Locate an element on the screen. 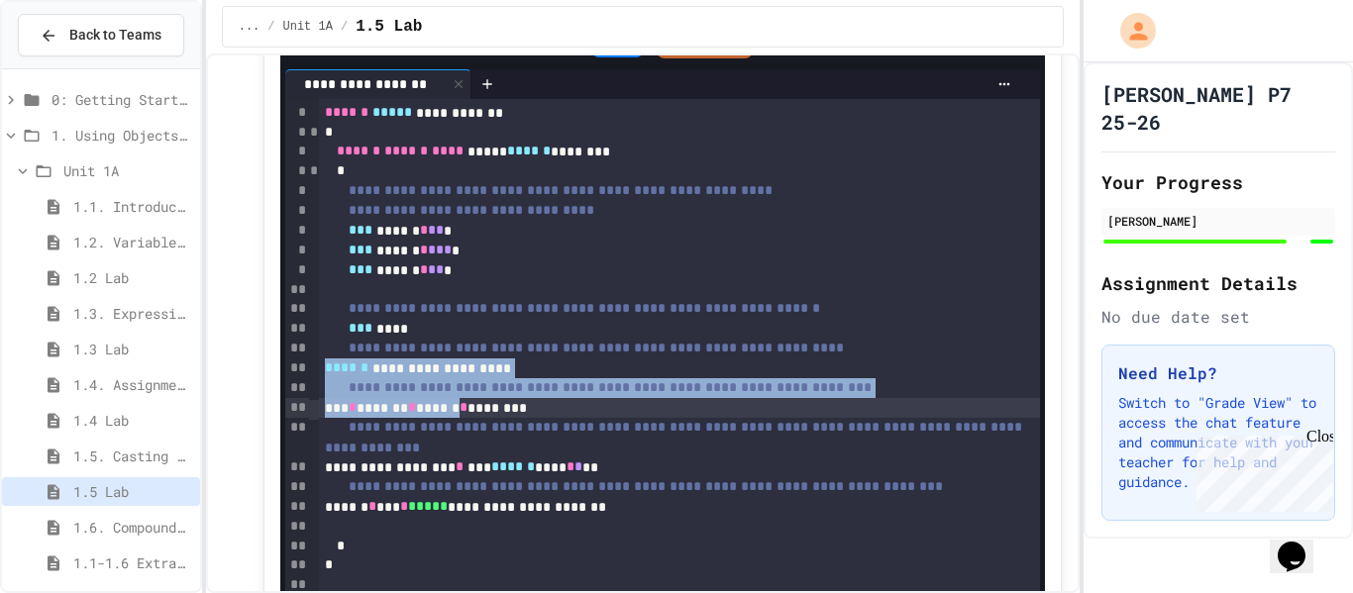  h2: Your Progress is located at coordinates (1218, 182).